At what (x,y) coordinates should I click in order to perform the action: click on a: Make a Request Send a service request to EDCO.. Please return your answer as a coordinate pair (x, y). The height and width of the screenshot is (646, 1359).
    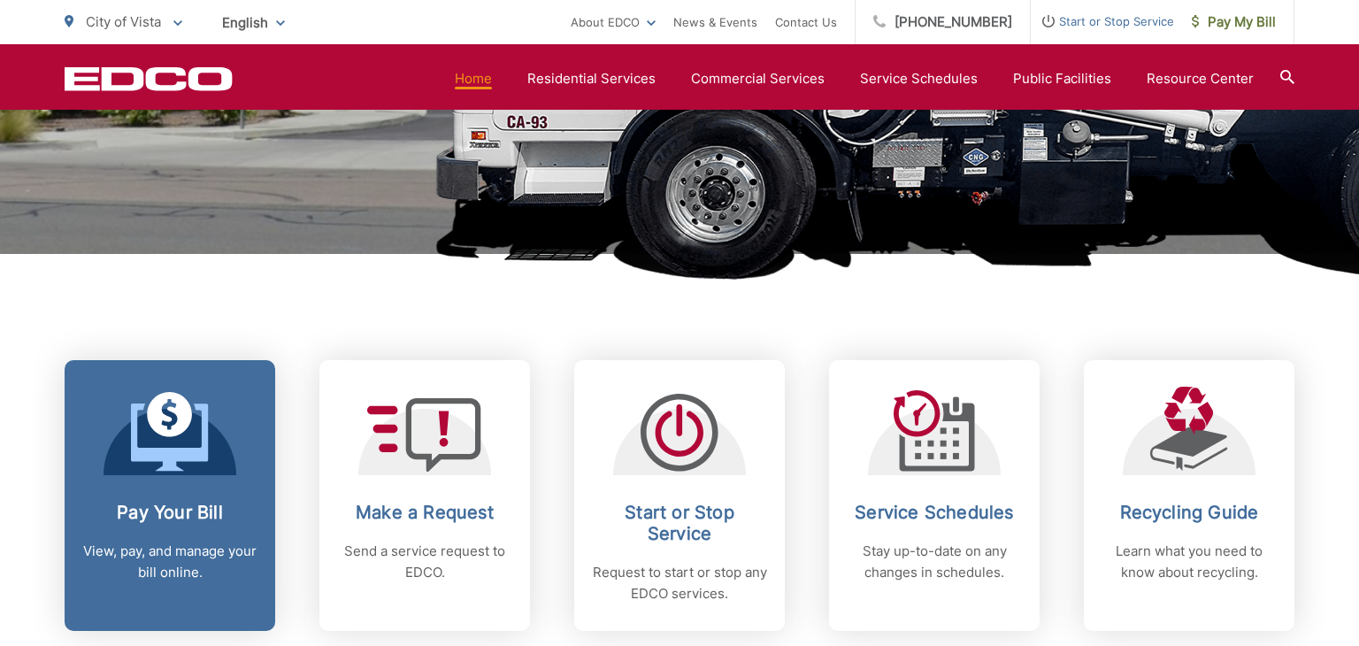
    Looking at the image, I should click on (425, 495).